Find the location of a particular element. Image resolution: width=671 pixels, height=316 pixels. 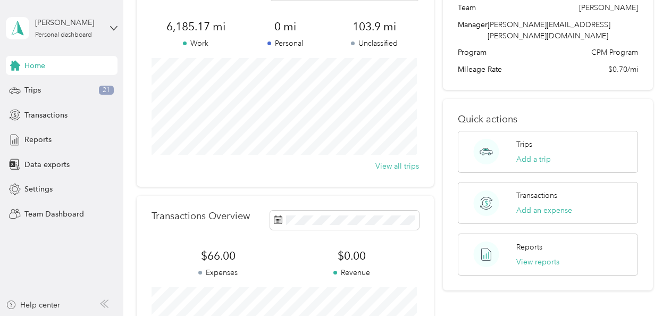

span: Team is located at coordinates (467, 7).